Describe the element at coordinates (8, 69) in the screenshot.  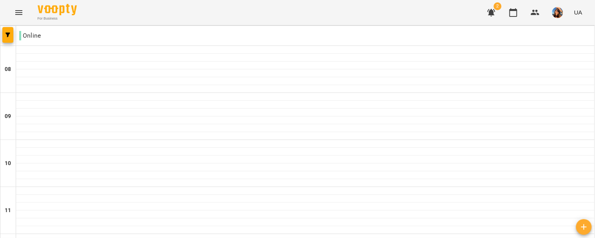
I see `h6: 08` at that location.